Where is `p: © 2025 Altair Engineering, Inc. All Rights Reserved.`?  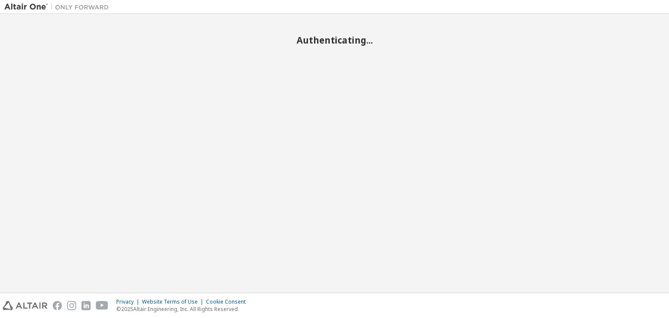 p: © 2025 Altair Engineering, Inc. All Rights Reserved. is located at coordinates (183, 309).